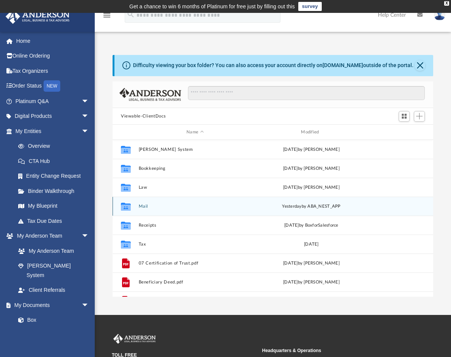 This screenshot has width=451, height=357. What do you see at coordinates (53, 116) in the screenshot?
I see `a: Digital Productsarrow_drop_down` at bounding box center [53, 116].